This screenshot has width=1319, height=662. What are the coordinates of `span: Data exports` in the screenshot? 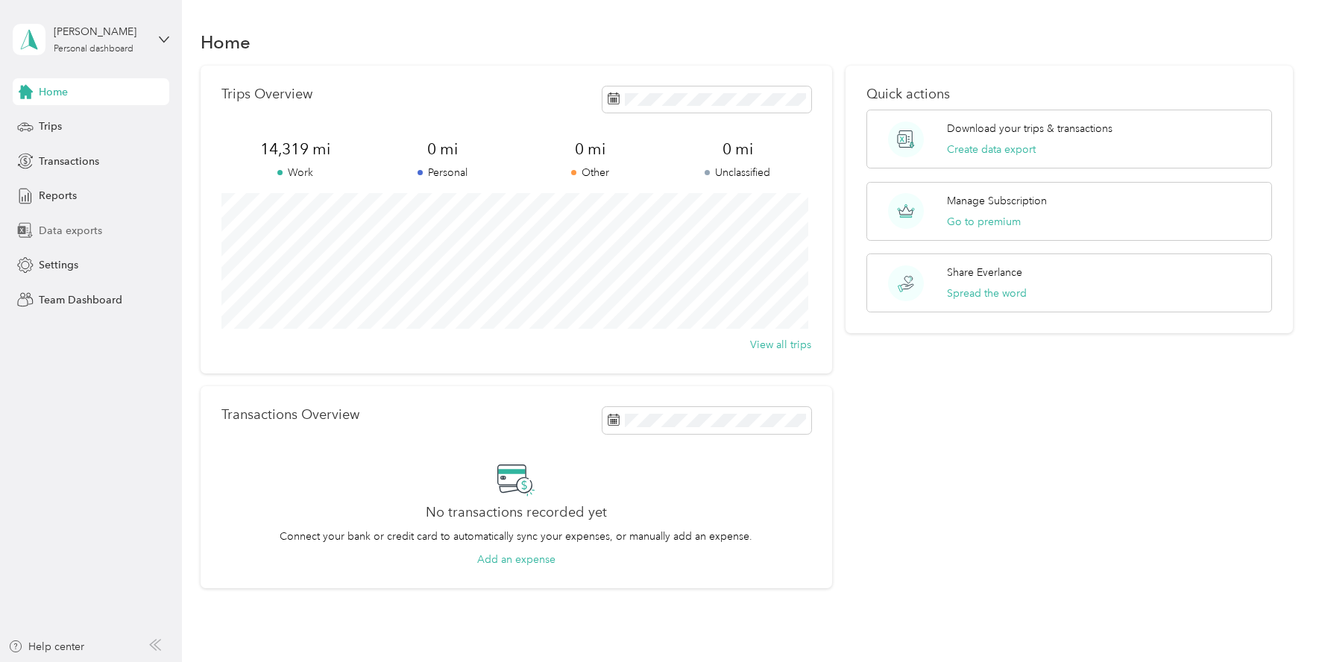 It's located at (70, 230).